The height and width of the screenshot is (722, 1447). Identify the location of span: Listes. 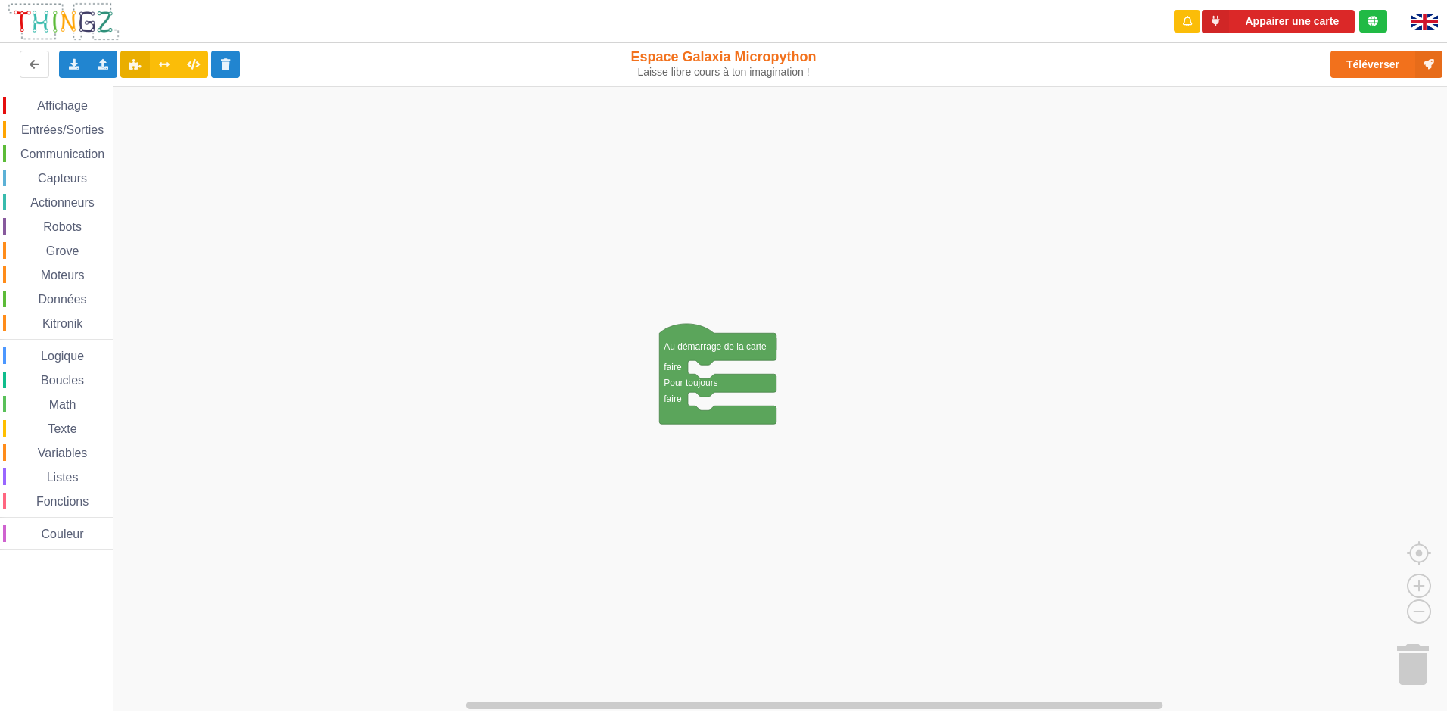
(63, 477).